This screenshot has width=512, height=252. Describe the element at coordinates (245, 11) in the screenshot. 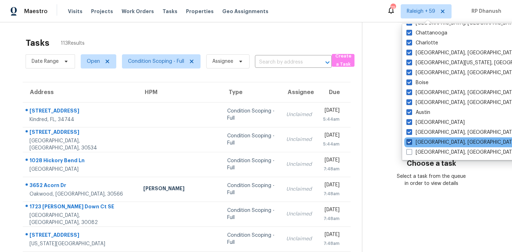

I see `span: Geo Assignments` at that location.